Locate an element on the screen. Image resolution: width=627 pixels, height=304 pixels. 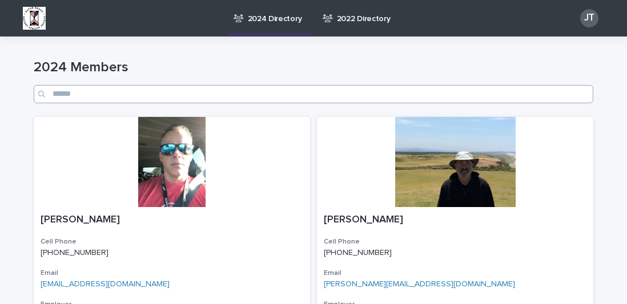
div: JT is located at coordinates (589, 18).